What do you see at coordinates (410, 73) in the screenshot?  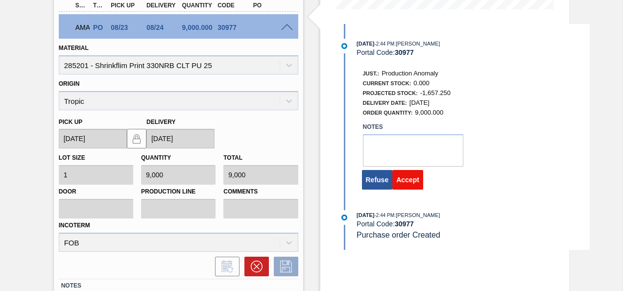 I see `span: Production Anomaly` at bounding box center [410, 73].